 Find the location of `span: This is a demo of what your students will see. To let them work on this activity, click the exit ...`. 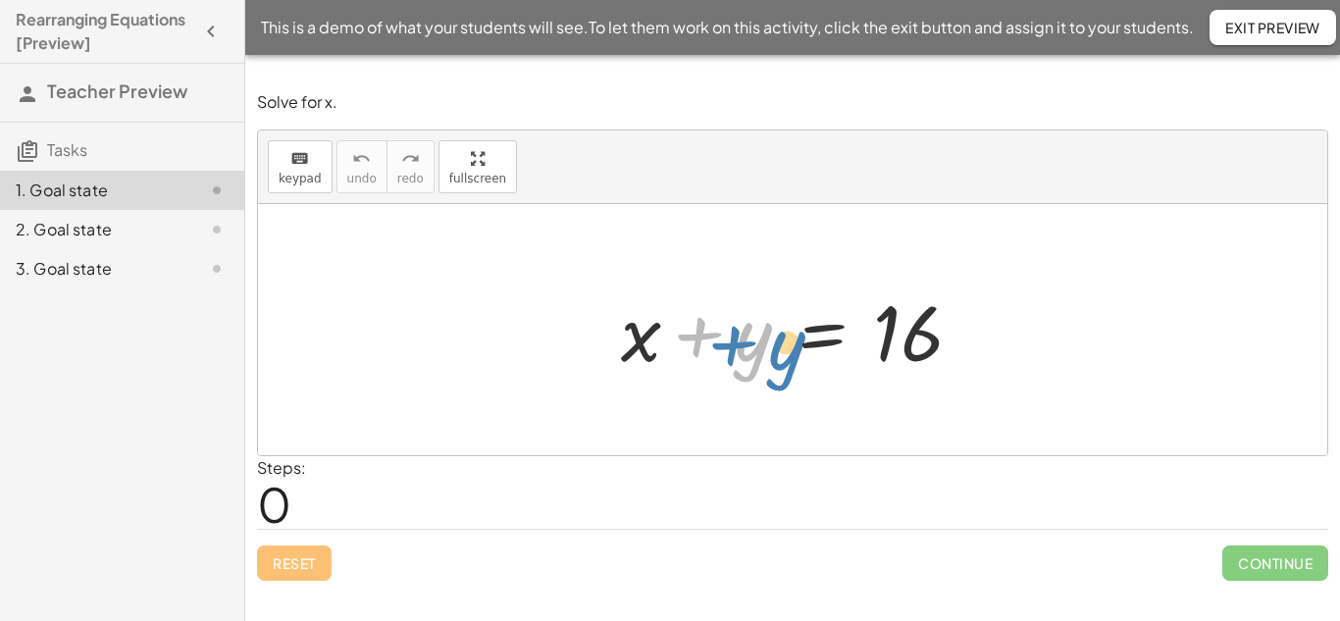

span: This is a demo of what your students will see. To let them work on this activity, click the exit ... is located at coordinates (727, 27).